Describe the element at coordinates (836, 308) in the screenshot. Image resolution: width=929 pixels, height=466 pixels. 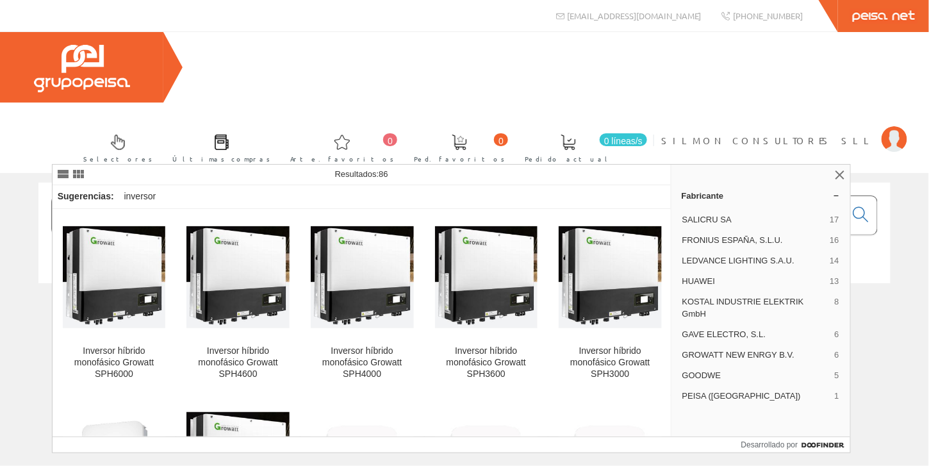
I see `span: 8` at that location.